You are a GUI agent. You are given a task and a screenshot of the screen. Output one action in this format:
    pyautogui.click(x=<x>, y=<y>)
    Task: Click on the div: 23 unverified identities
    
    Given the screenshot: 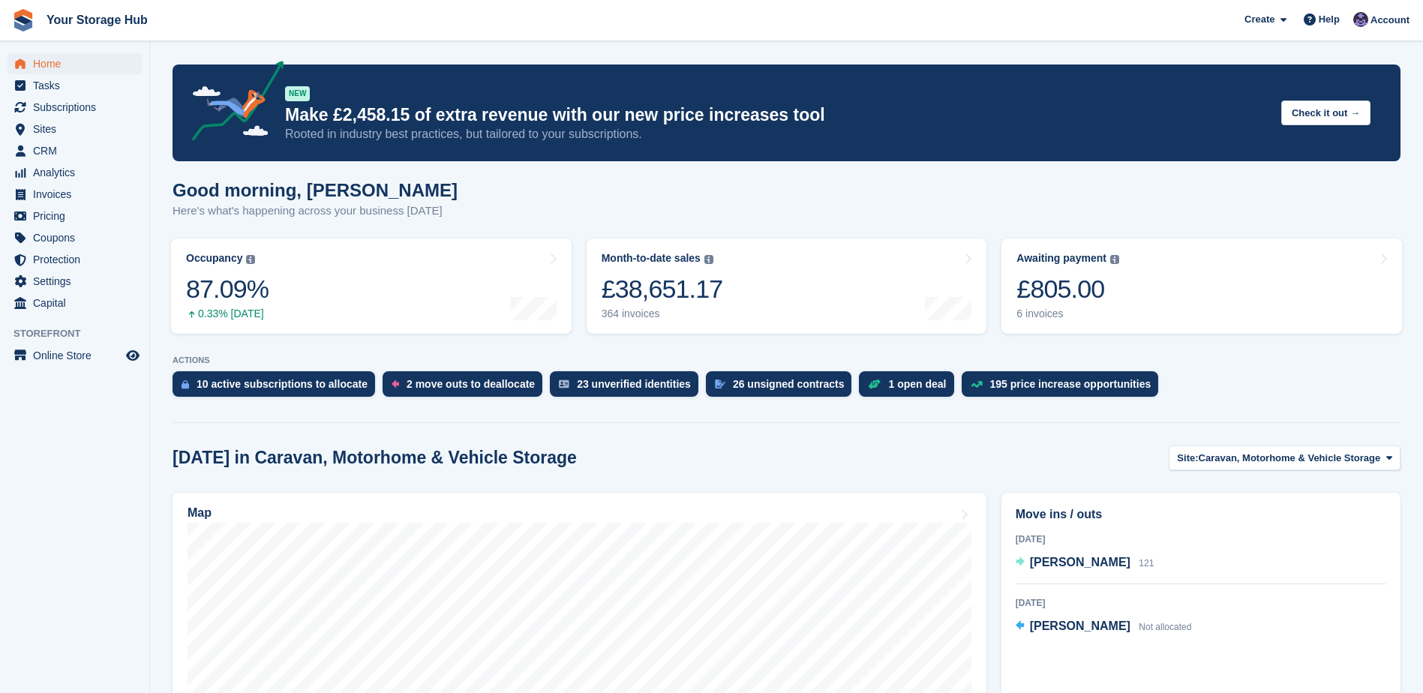 What is the action you would take?
    pyautogui.click(x=634, y=384)
    